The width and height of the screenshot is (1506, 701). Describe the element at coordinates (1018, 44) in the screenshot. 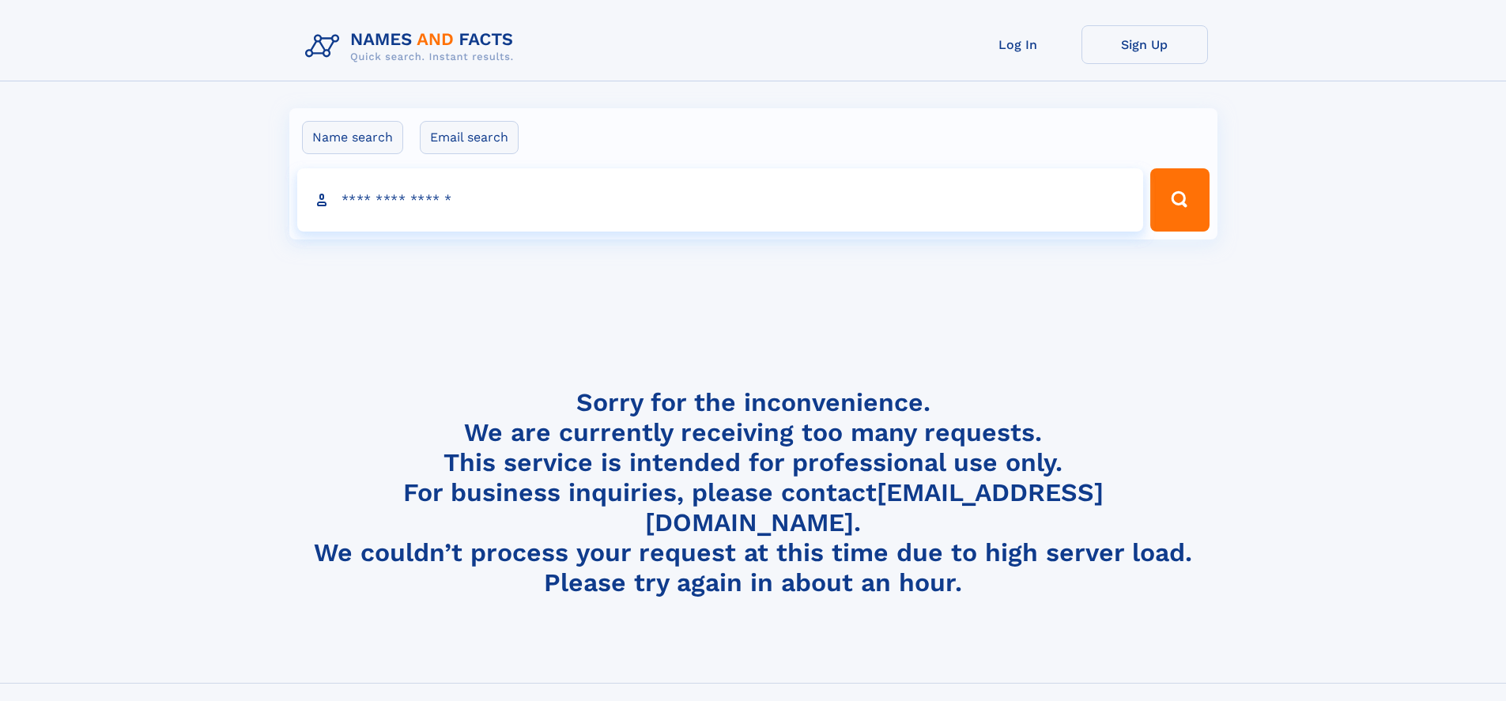

I see `a: Log In` at that location.